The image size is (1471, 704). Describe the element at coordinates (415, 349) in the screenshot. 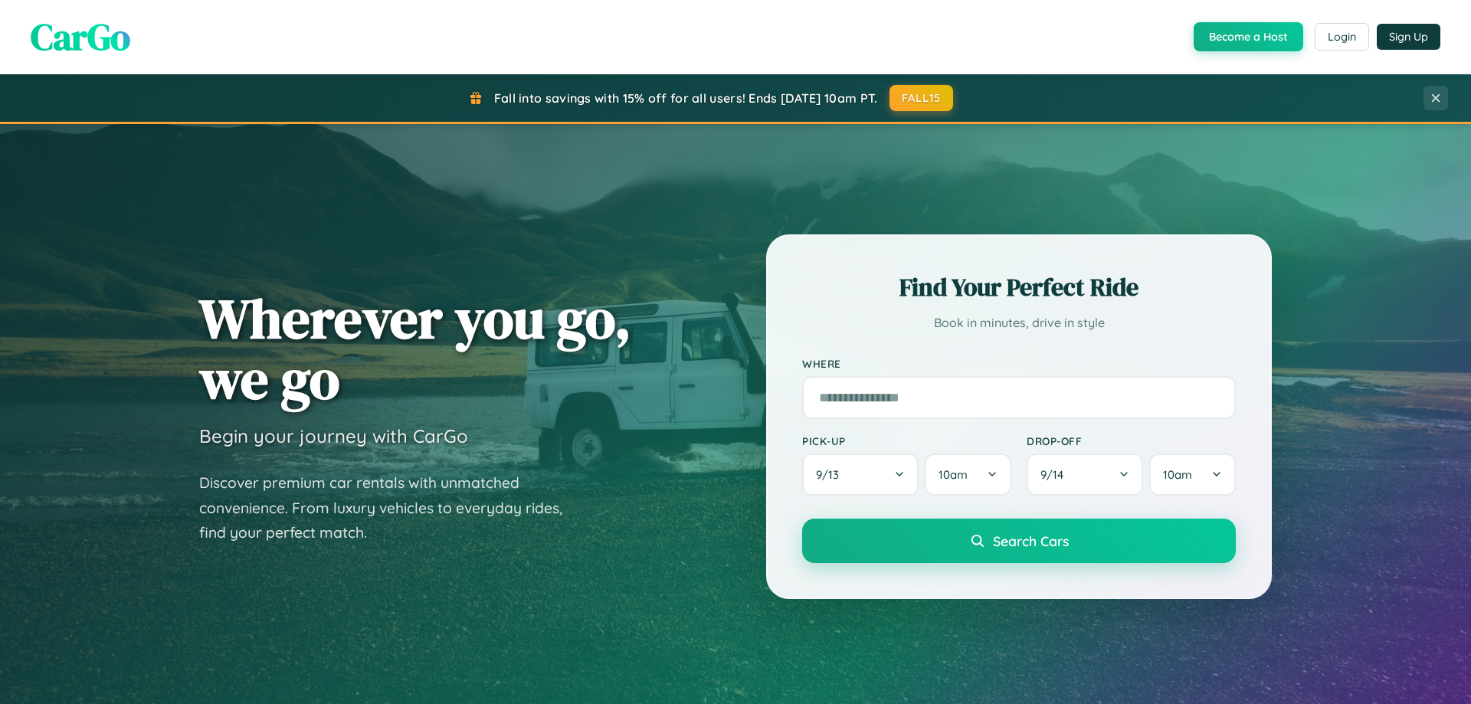

I see `h1: Wherever you go, we go` at that location.